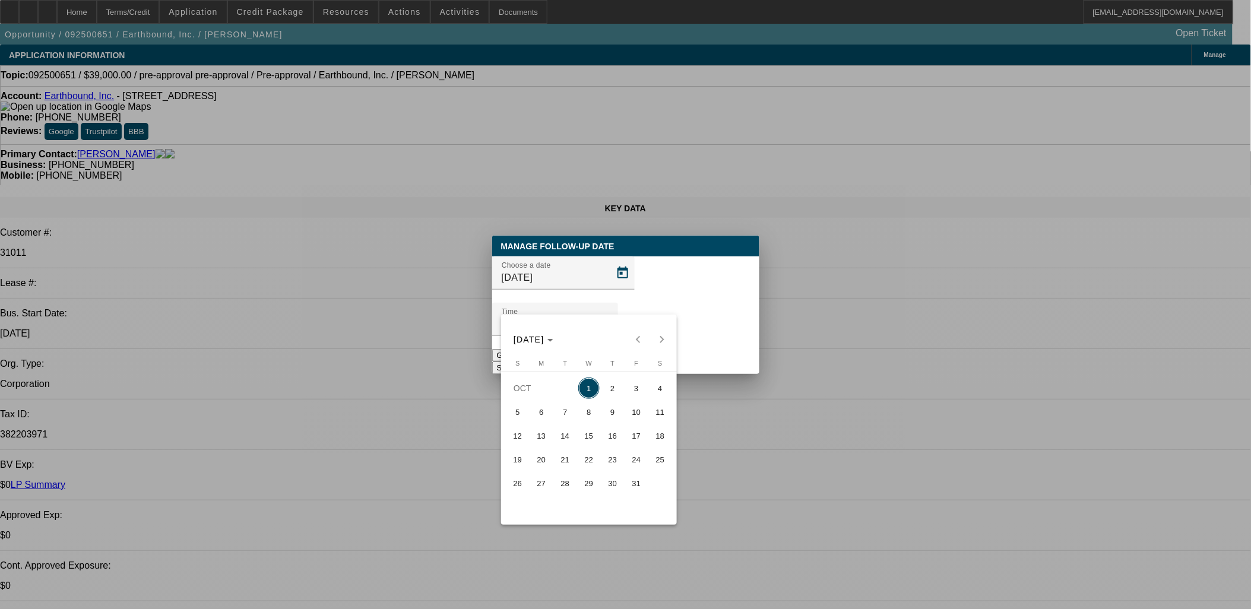 The height and width of the screenshot is (609, 1251). I want to click on button: October 12, 2025, so click(518, 436).